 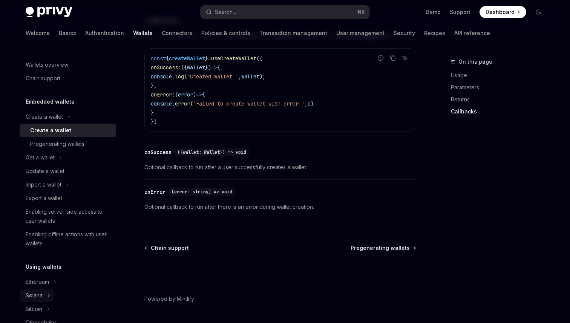 I want to click on button: Ask AI, so click(x=405, y=58).